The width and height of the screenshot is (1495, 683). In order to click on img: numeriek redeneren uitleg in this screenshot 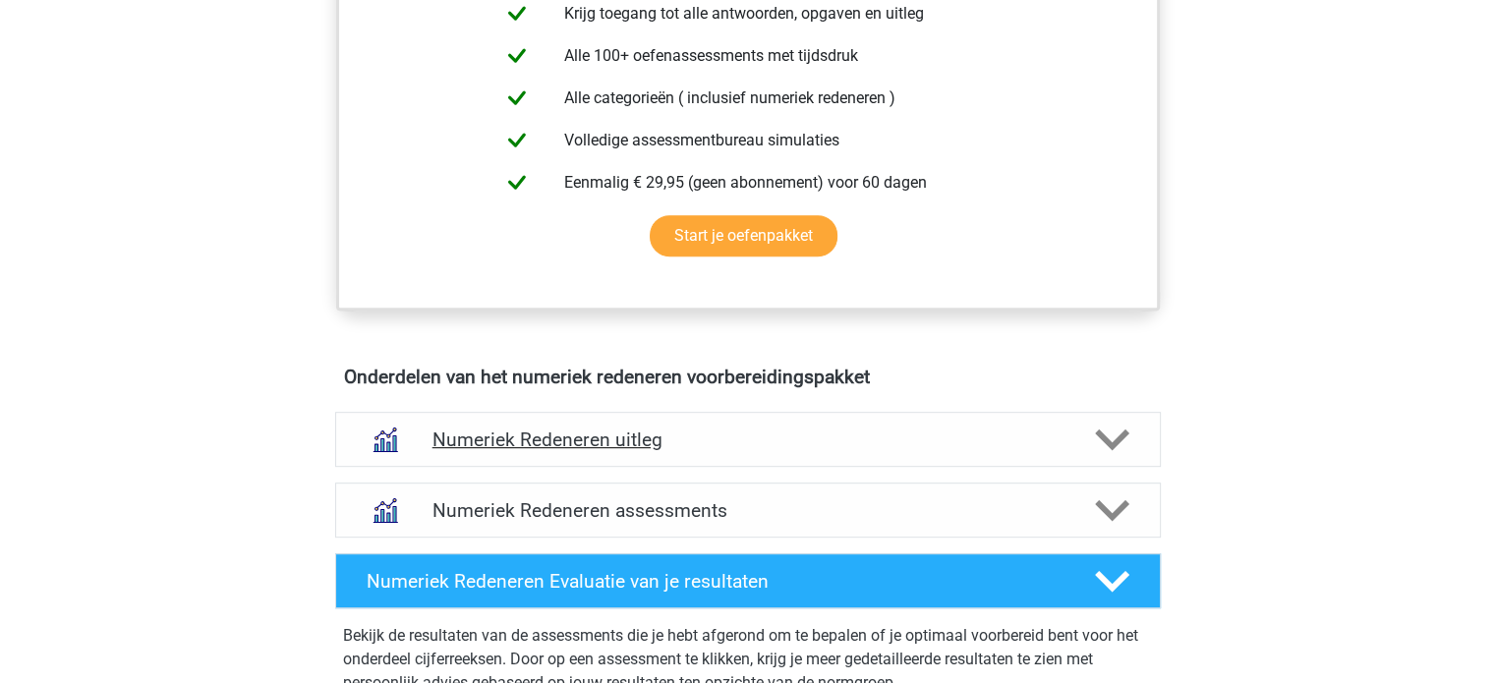, I will do `click(384, 439)`.